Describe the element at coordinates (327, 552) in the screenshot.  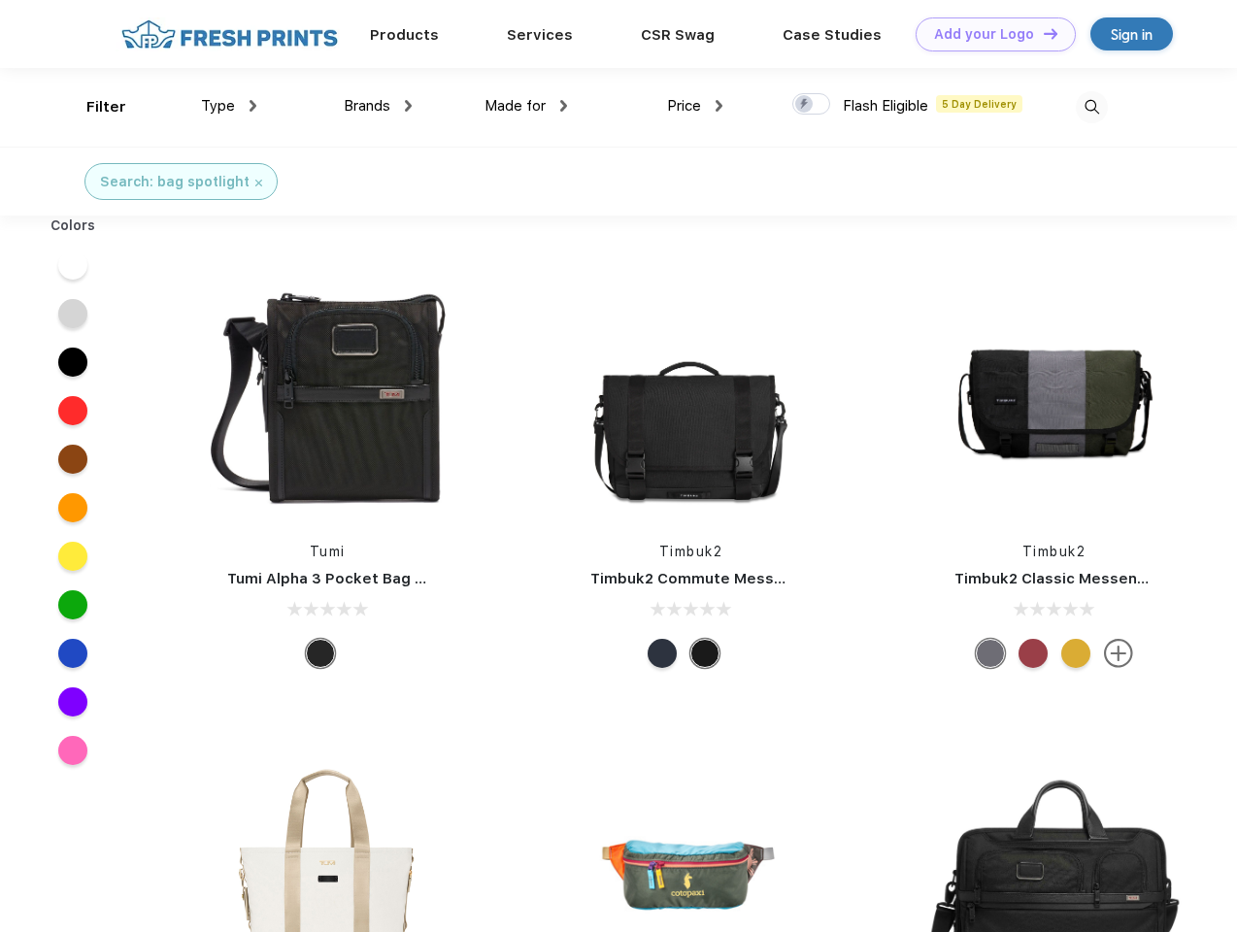
I see `a: Tumi` at that location.